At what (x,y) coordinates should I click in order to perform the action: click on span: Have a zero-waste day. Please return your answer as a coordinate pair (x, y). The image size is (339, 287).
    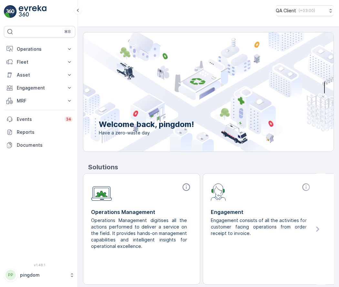
    Looking at the image, I should click on (146, 133).